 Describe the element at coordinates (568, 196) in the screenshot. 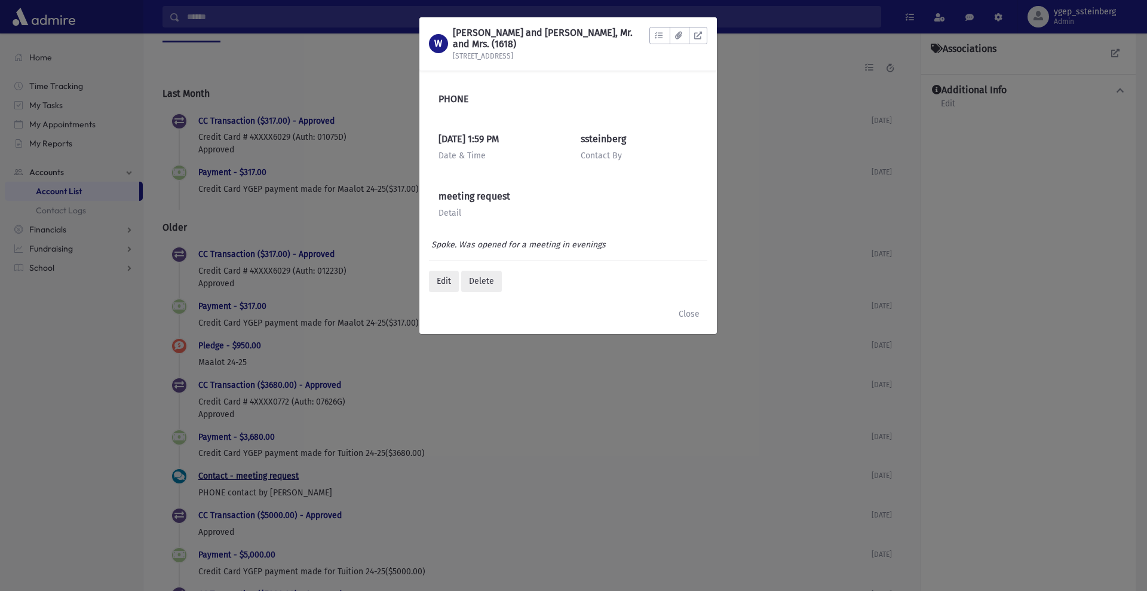

I see `h6: meeting request` at that location.